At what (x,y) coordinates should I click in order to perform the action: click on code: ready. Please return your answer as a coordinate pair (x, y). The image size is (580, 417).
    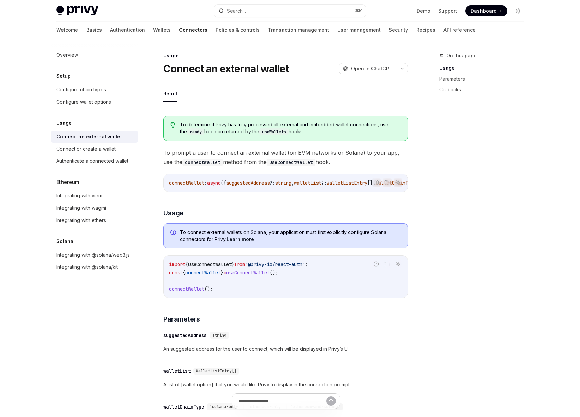
    Looking at the image, I should click on (196, 132).